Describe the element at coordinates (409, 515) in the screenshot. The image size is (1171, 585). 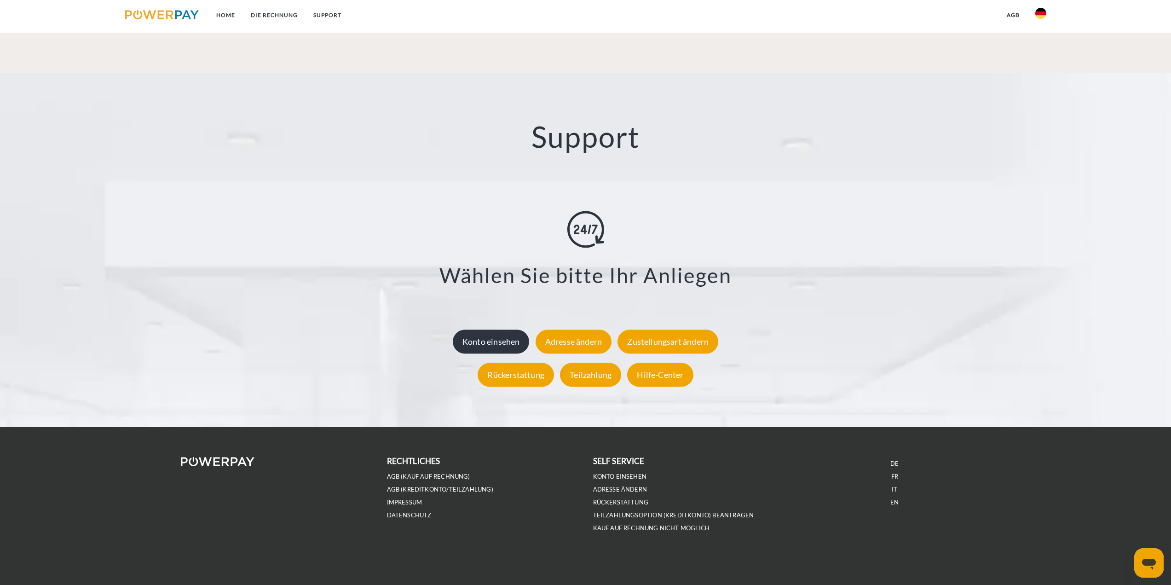
I see `a: DATENSCHUTZ` at that location.